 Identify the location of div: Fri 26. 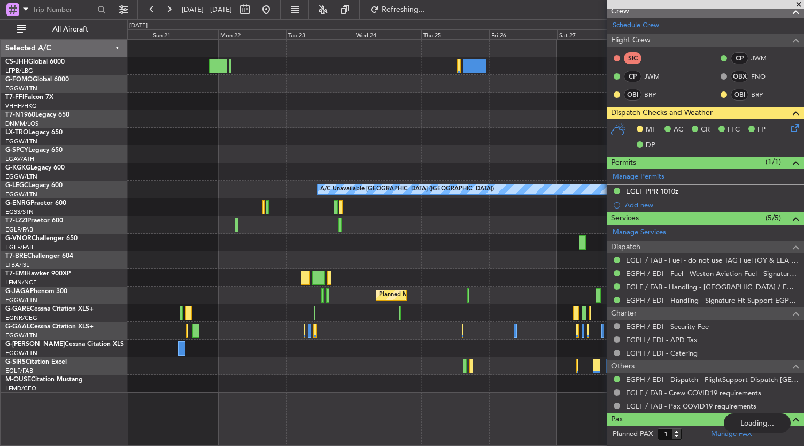
(523, 34).